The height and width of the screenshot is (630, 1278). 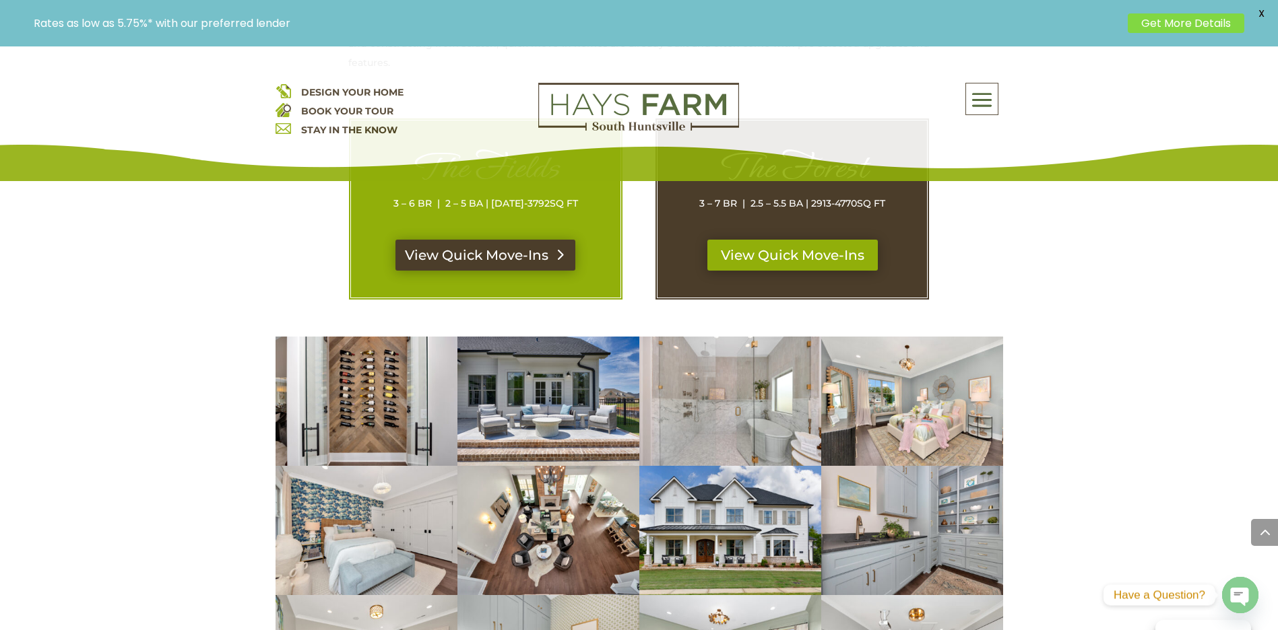 I want to click on img: 2106-Forest-Gate-61-400x284.jpg, so click(x=730, y=401).